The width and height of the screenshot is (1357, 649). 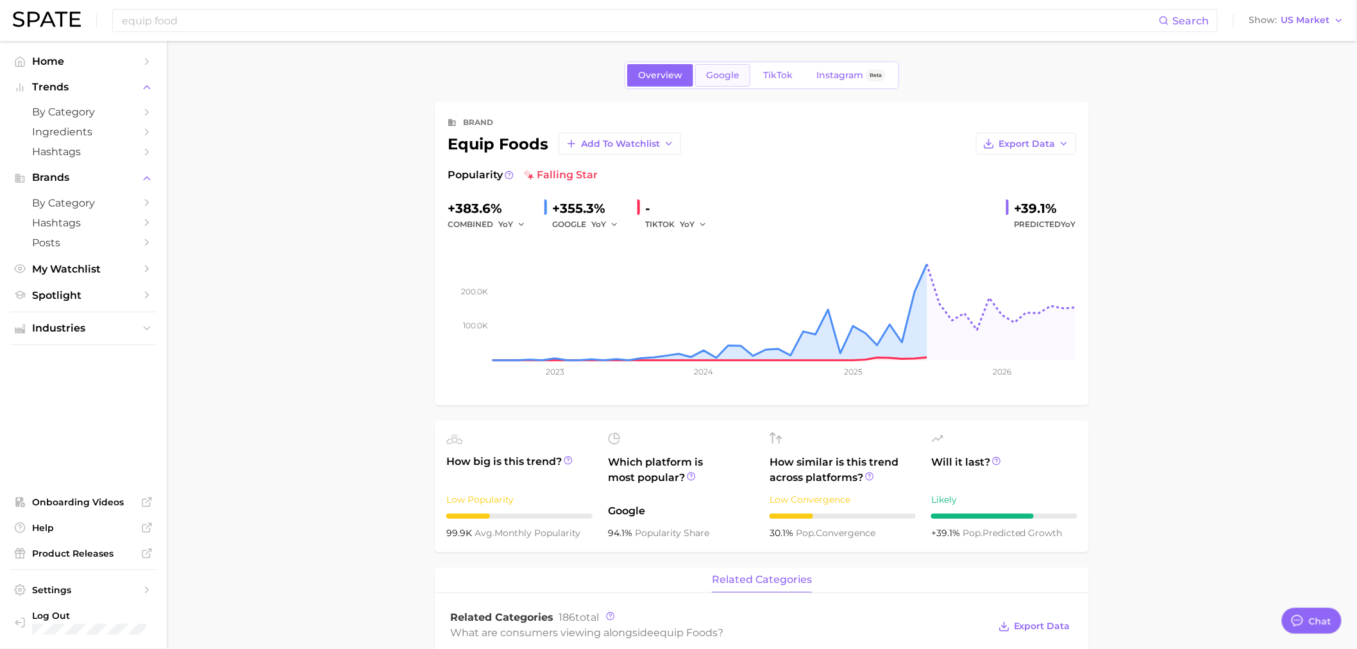 What do you see at coordinates (876, 75) in the screenshot?
I see `span: Beta` at bounding box center [876, 75].